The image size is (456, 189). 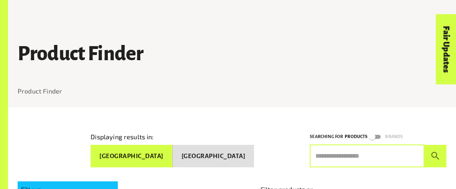 What do you see at coordinates (232, 54) in the screenshot?
I see `h1: Product Finder` at bounding box center [232, 54].